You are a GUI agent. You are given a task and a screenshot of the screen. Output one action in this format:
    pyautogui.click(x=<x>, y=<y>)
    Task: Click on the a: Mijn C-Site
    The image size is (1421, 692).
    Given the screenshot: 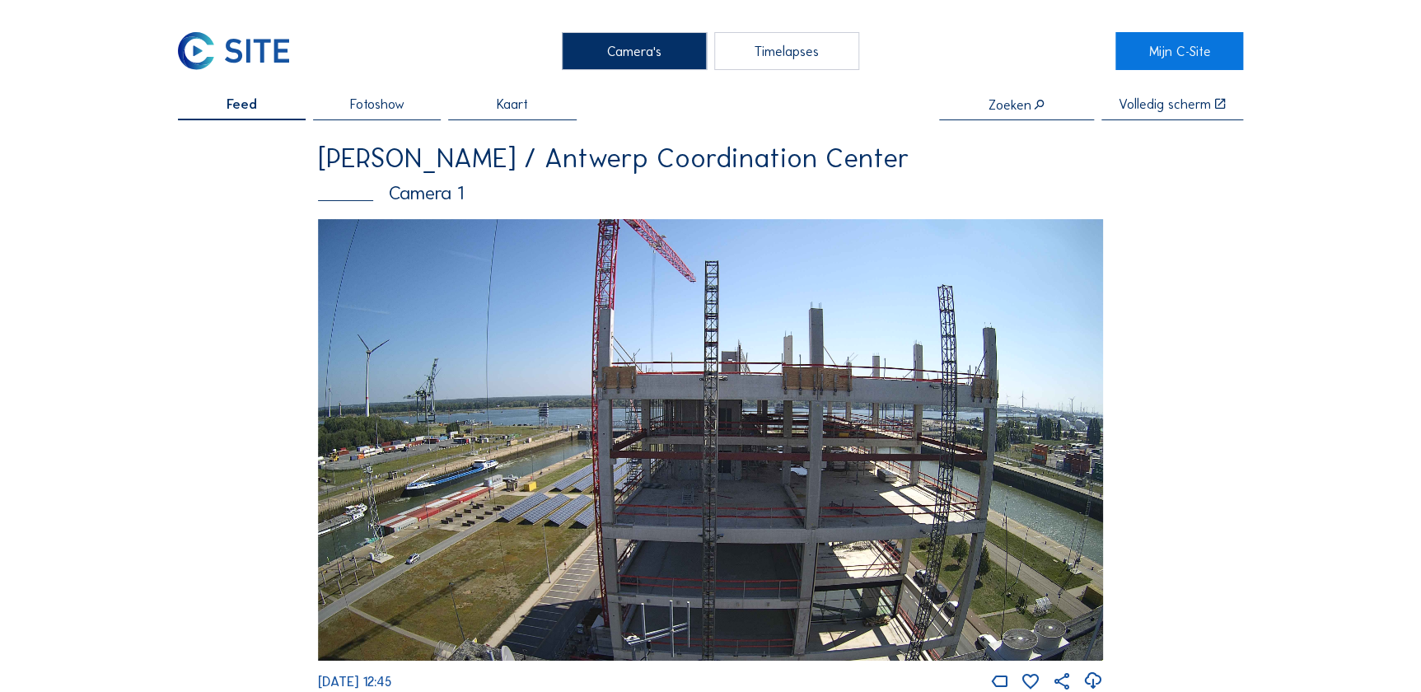 What is the action you would take?
    pyautogui.click(x=1179, y=50)
    